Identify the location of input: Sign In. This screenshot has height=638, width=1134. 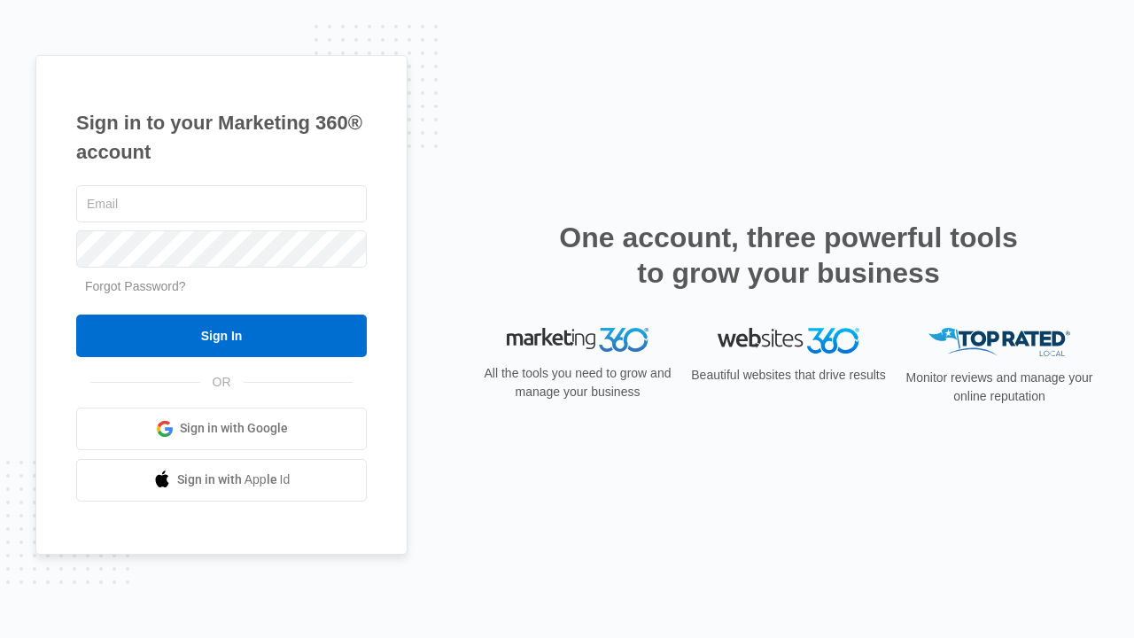
(221, 336).